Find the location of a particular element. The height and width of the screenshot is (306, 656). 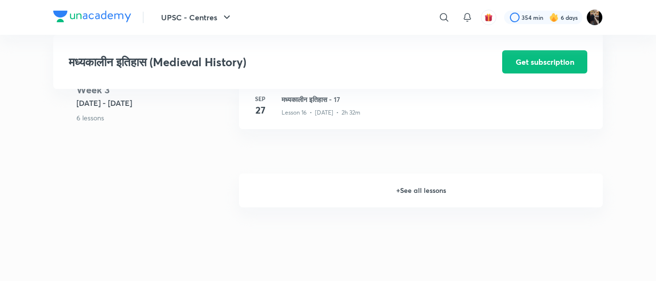

img: amit tripathi is located at coordinates (594, 17).